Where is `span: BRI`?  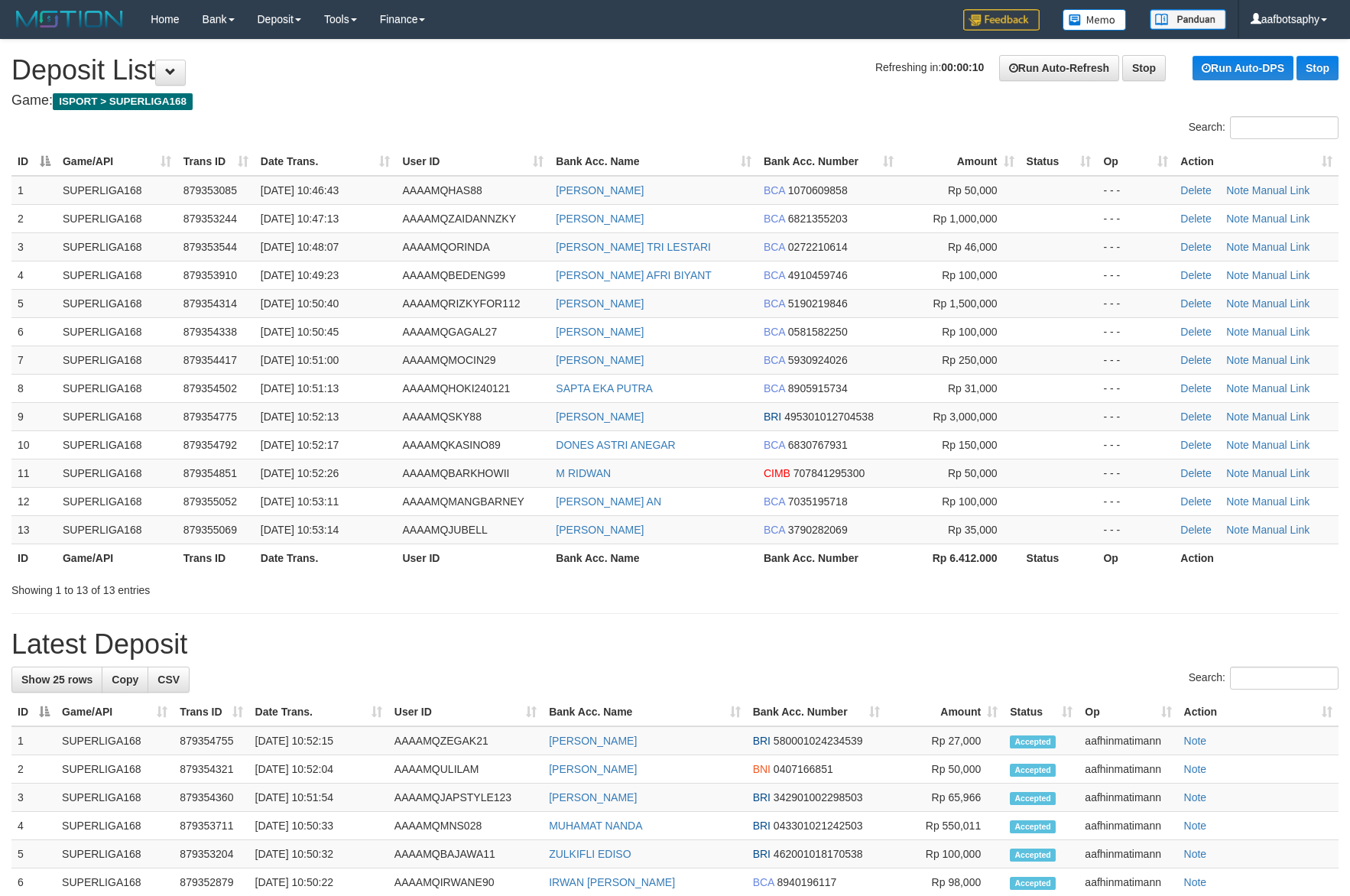 span: BRI is located at coordinates (761, 854).